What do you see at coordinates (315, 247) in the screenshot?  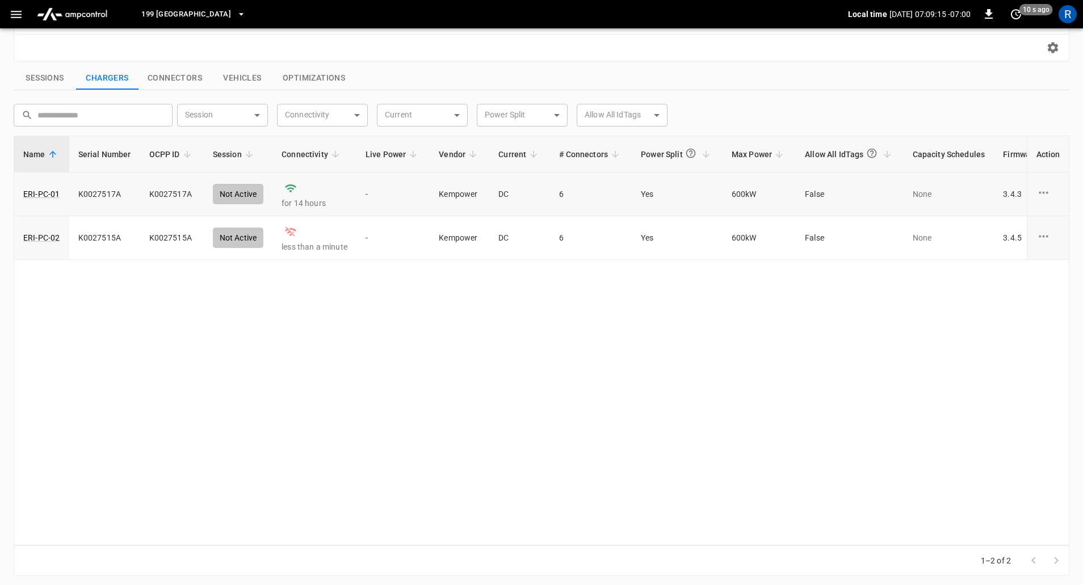 I see `p: less than a minute` at bounding box center [315, 247].